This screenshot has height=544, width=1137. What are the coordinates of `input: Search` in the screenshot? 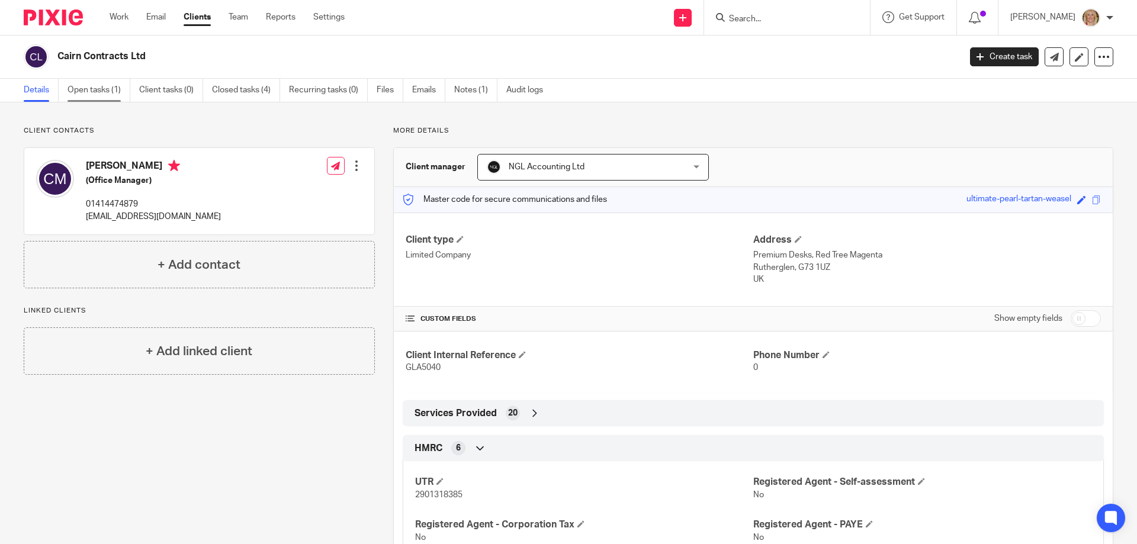 It's located at (781, 20).